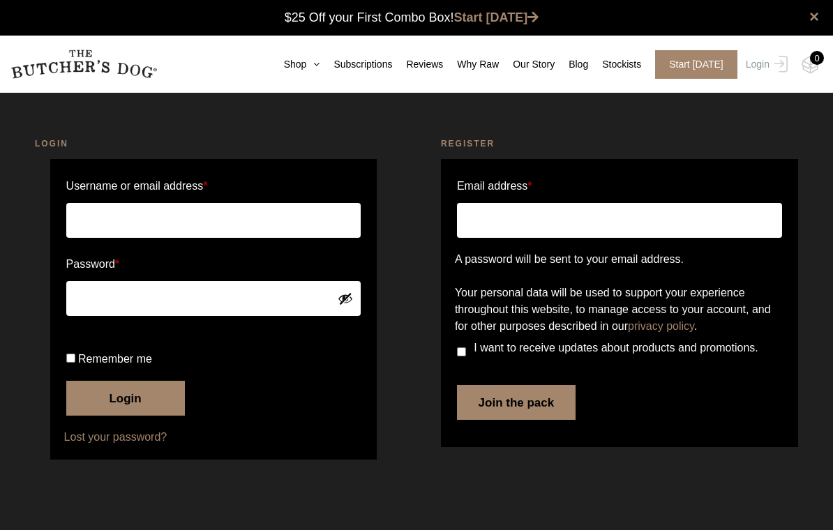 This screenshot has height=530, width=833. Describe the element at coordinates (620, 310) in the screenshot. I see `p: Your personal data will be used to support your experience throughout this website, to manage acc...` at that location.